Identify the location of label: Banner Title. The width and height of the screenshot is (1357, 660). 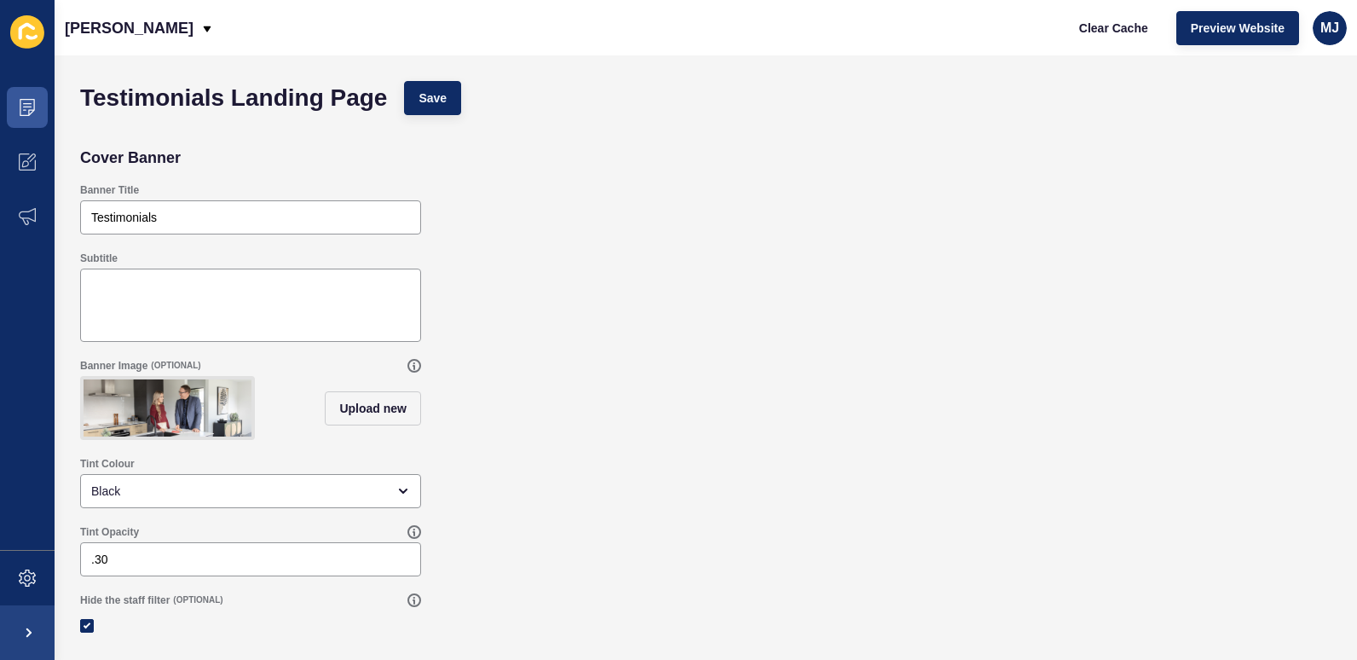
(109, 190).